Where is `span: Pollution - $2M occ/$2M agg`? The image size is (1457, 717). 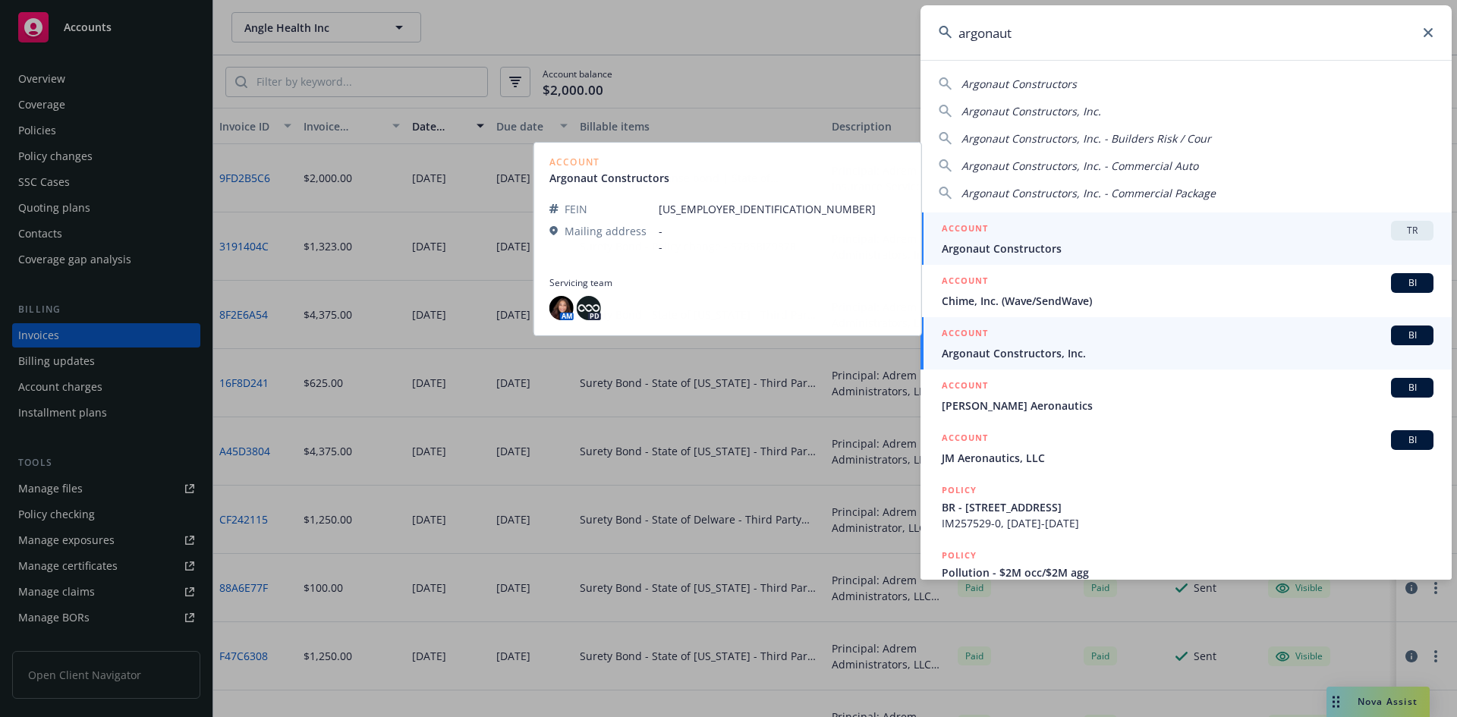 span: Pollution - $2M occ/$2M agg is located at coordinates (1188, 572).